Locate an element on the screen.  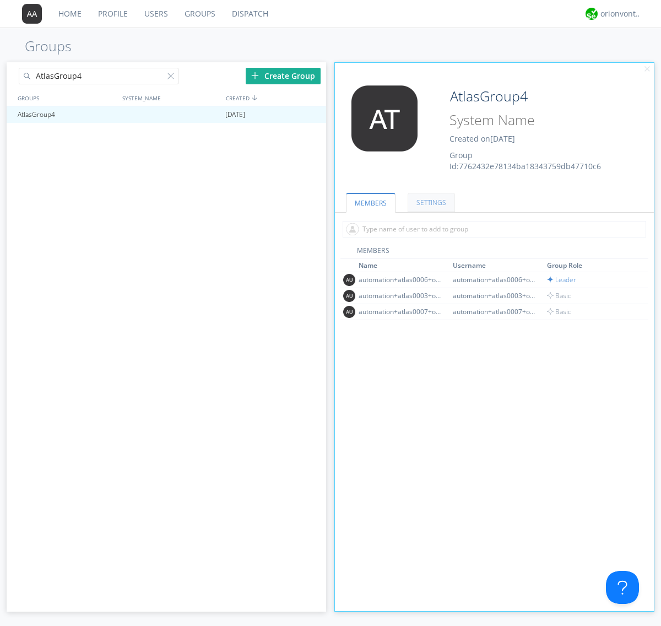
span: Leader is located at coordinates (562, 279).